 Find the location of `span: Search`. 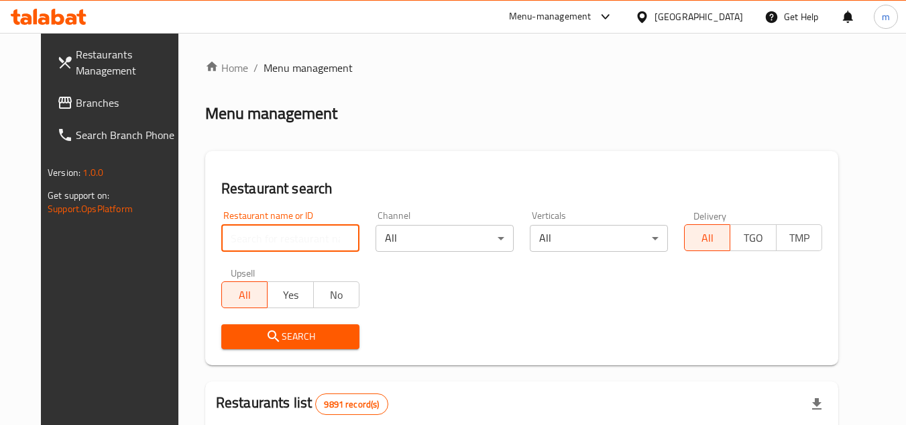

span: Search is located at coordinates (290, 336).